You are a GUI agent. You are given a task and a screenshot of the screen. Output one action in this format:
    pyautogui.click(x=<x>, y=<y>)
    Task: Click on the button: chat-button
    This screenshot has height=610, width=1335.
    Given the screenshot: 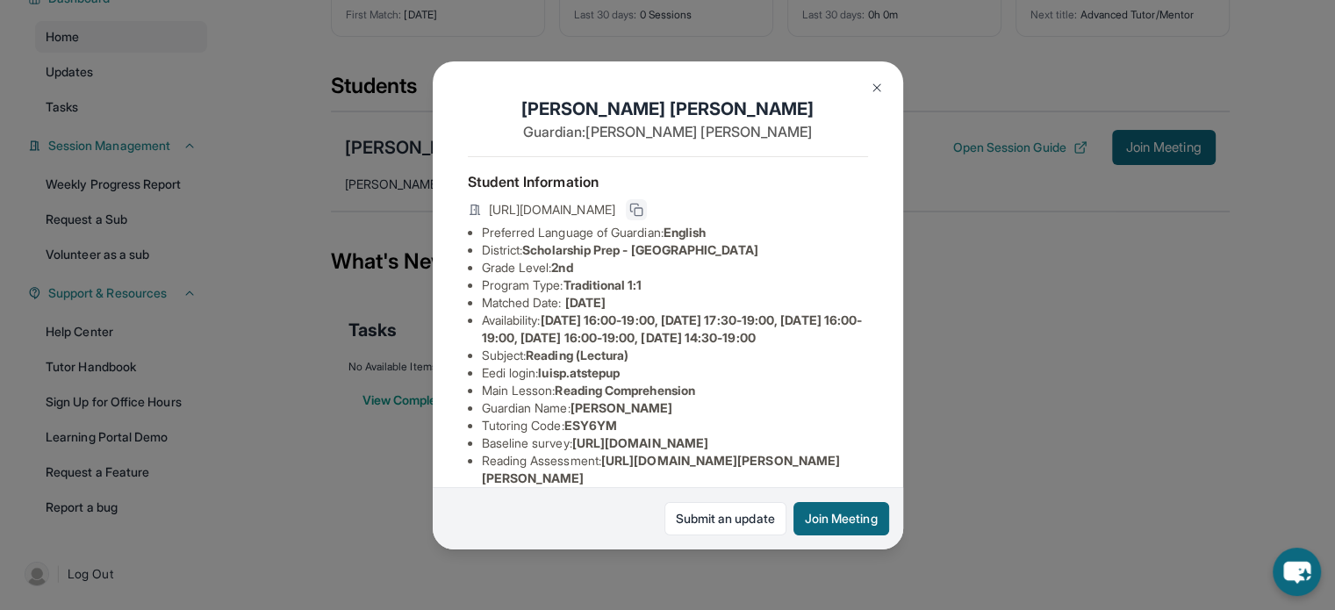 What is the action you would take?
    pyautogui.click(x=1297, y=572)
    